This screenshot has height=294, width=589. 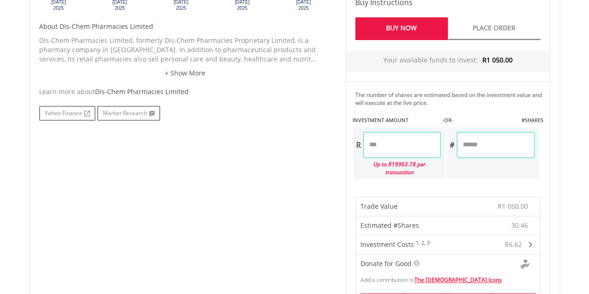 What do you see at coordinates (67, 113) in the screenshot?
I see `a: Yahoo Finance` at bounding box center [67, 113].